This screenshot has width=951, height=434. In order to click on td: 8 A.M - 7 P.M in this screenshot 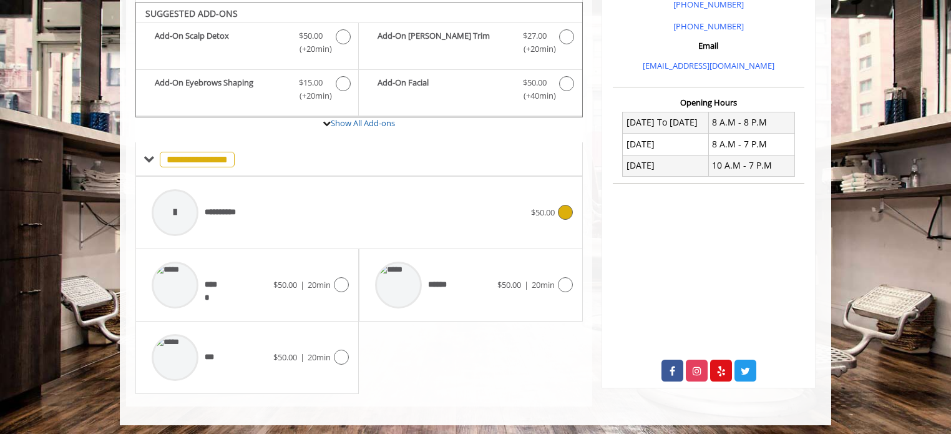, I will do `click(751, 144)`.